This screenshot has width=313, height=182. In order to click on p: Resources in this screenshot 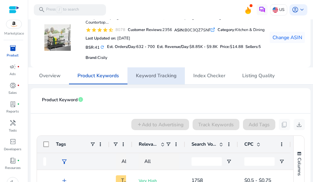, I will do `click(13, 168)`.